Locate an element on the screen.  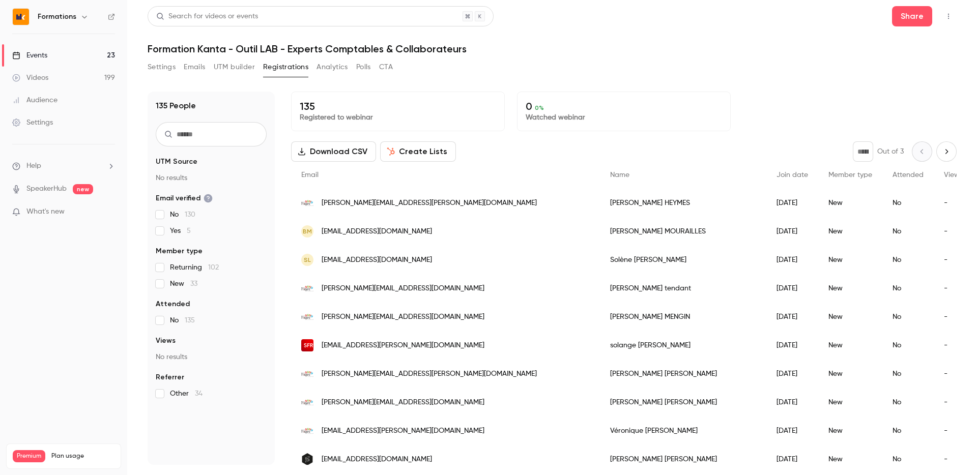
section: facet-groups is located at coordinates (211, 278).